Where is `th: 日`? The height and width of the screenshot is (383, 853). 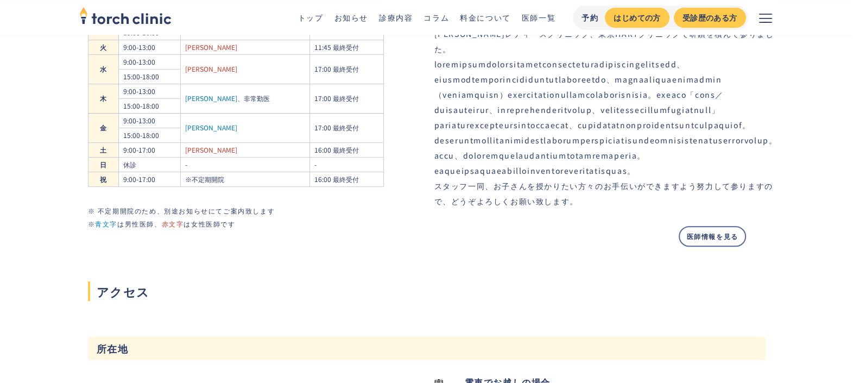 th: 日 is located at coordinates (103, 164).